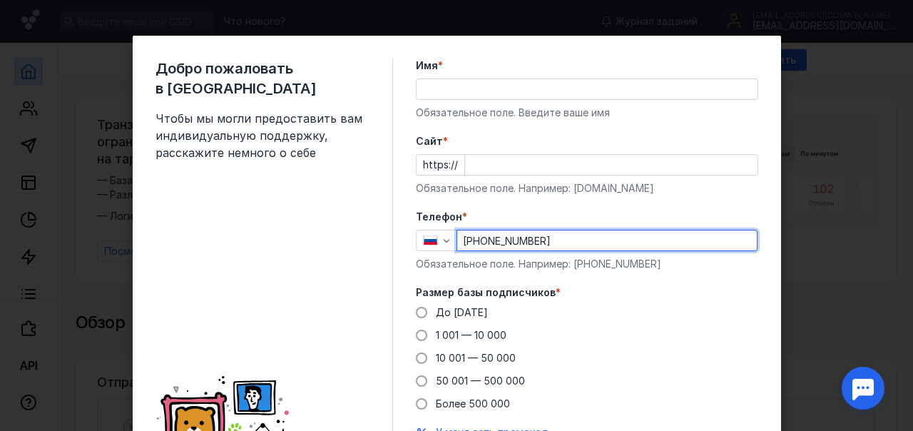  What do you see at coordinates (476, 357) in the screenshot?
I see `span: 10 001 — 50 000` at bounding box center [476, 357].